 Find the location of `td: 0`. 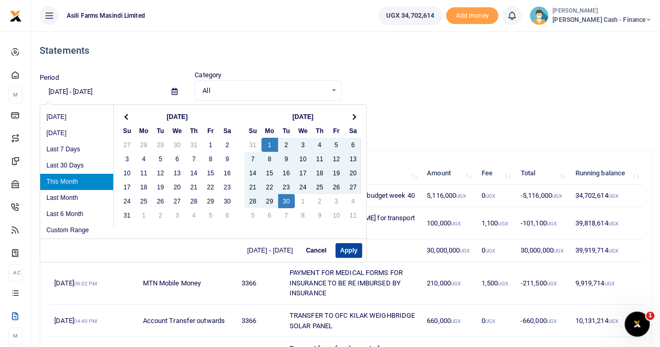

td: 0 is located at coordinates (495, 321).